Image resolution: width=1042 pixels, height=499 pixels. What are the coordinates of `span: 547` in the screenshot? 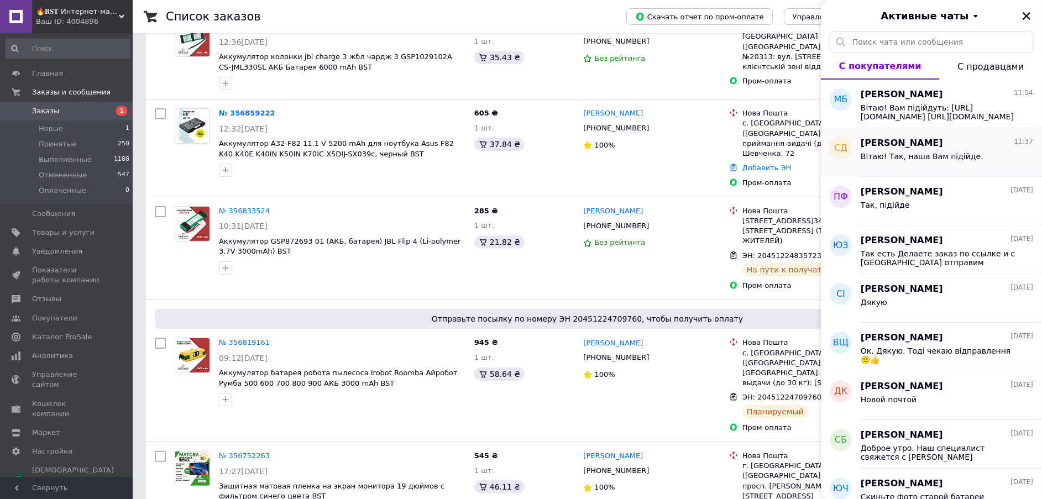 It's located at (123, 175).